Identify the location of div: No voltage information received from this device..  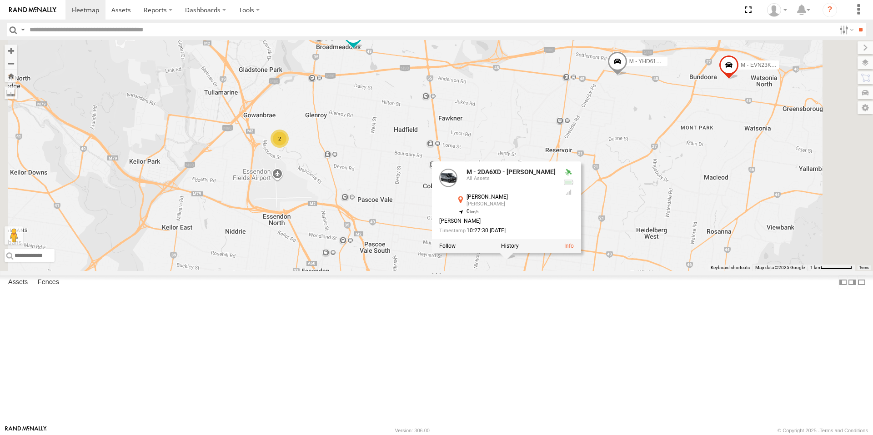
(568, 183).